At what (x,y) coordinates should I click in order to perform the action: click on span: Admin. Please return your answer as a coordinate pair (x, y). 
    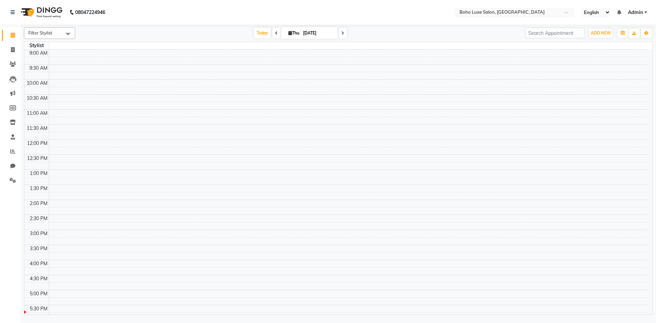
    Looking at the image, I should click on (635, 12).